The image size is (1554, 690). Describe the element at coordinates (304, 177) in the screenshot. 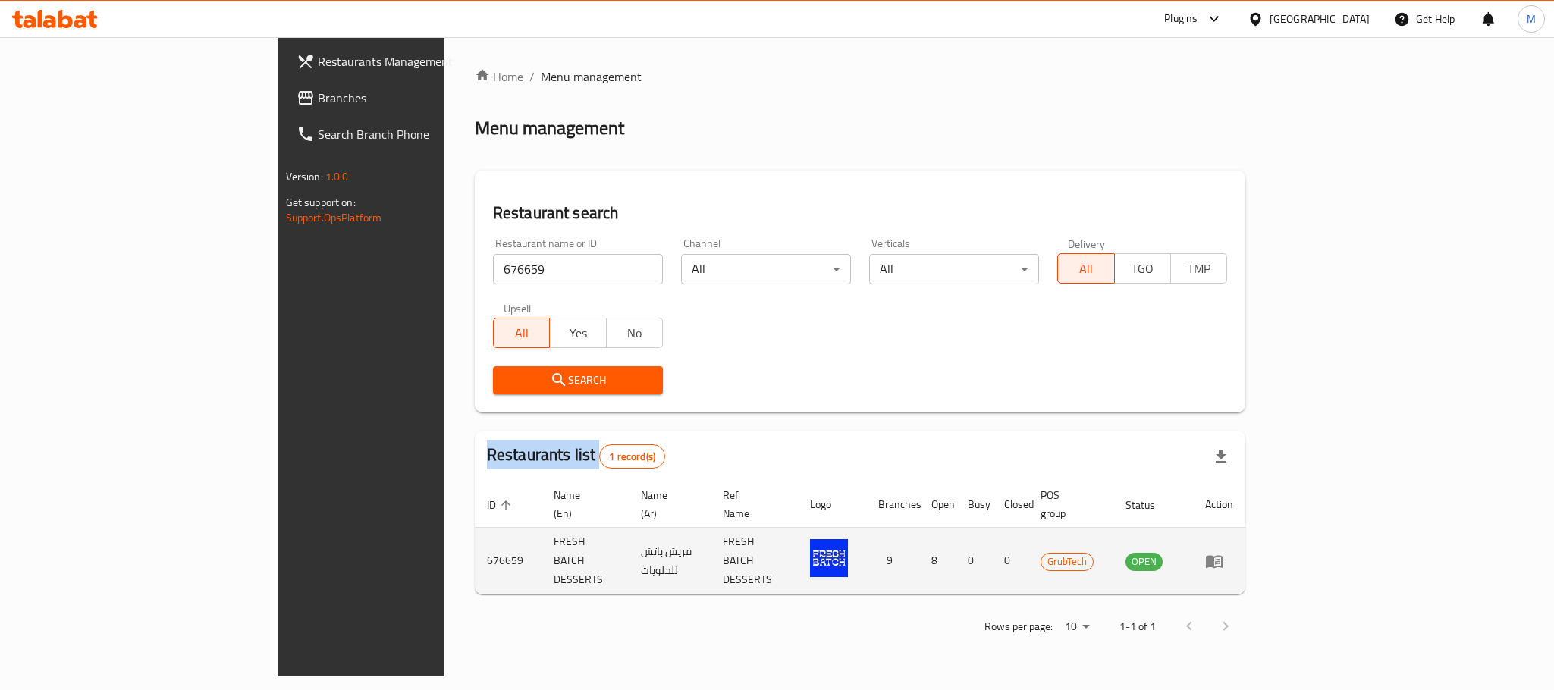

I see `span: Version:` at that location.